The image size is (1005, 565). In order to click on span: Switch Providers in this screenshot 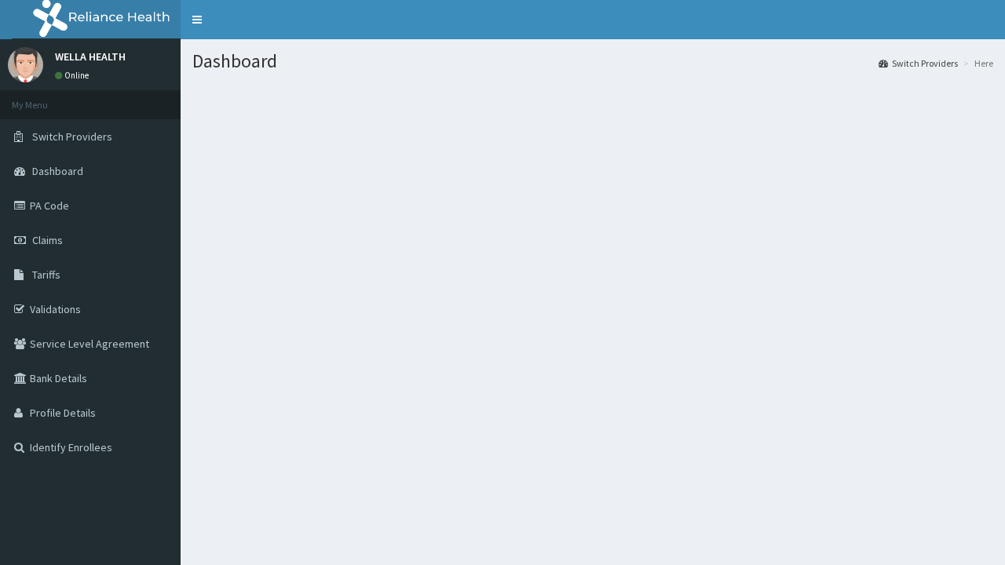, I will do `click(72, 137)`.